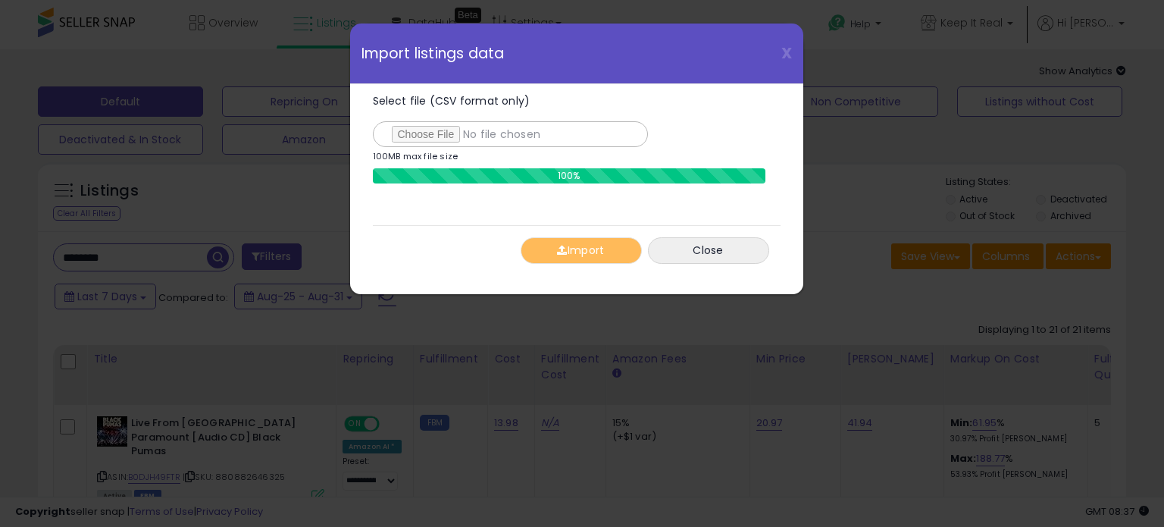 The image size is (1164, 527). Describe the element at coordinates (709, 250) in the screenshot. I see `button: Close` at that location.